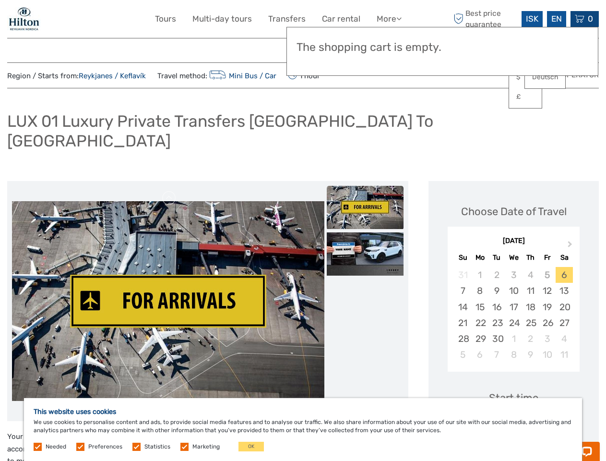 This screenshot has width=606, height=461. Describe the element at coordinates (61, 21) in the screenshot. I see `p: Chat now` at that location.